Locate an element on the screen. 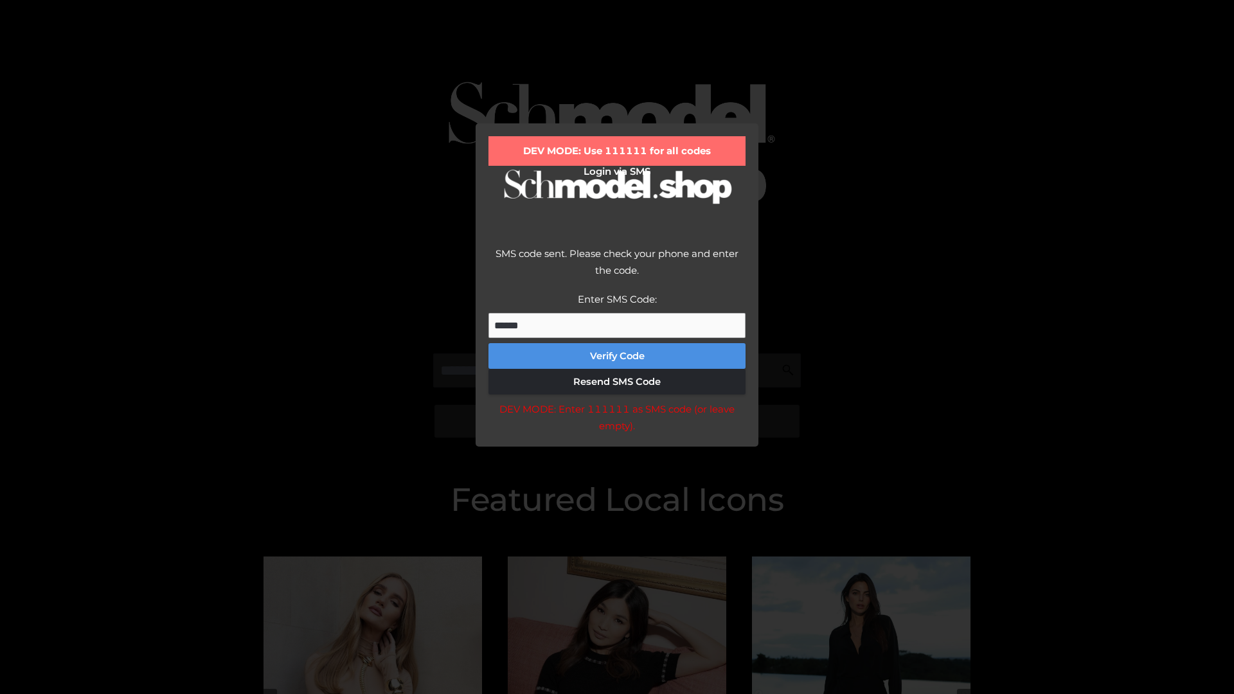 The height and width of the screenshot is (694, 1234). h2: Login via SMS is located at coordinates (617, 172).